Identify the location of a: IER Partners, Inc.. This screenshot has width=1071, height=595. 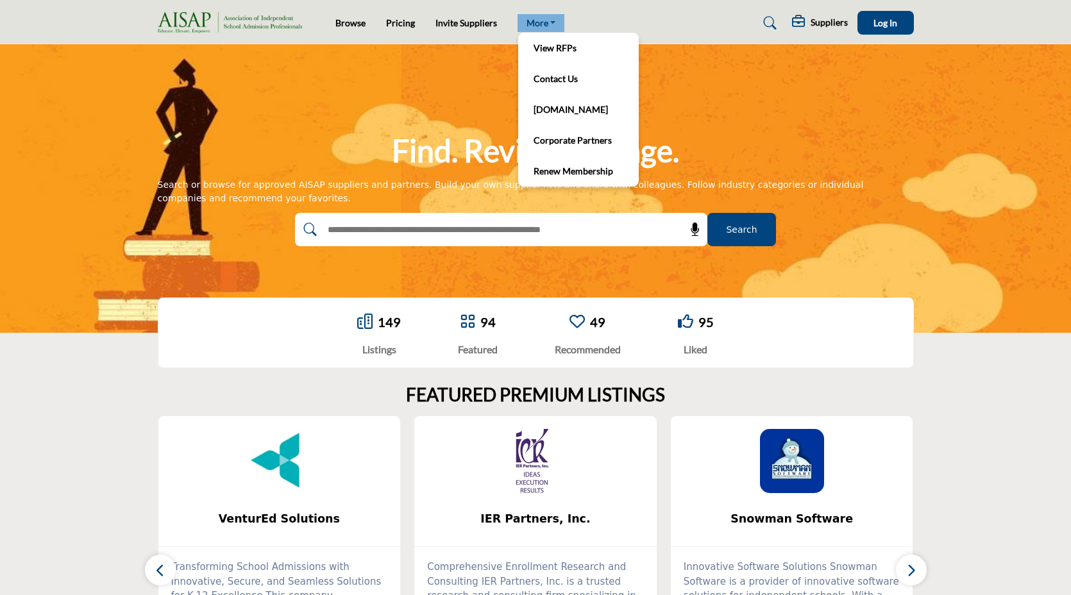
(536, 519).